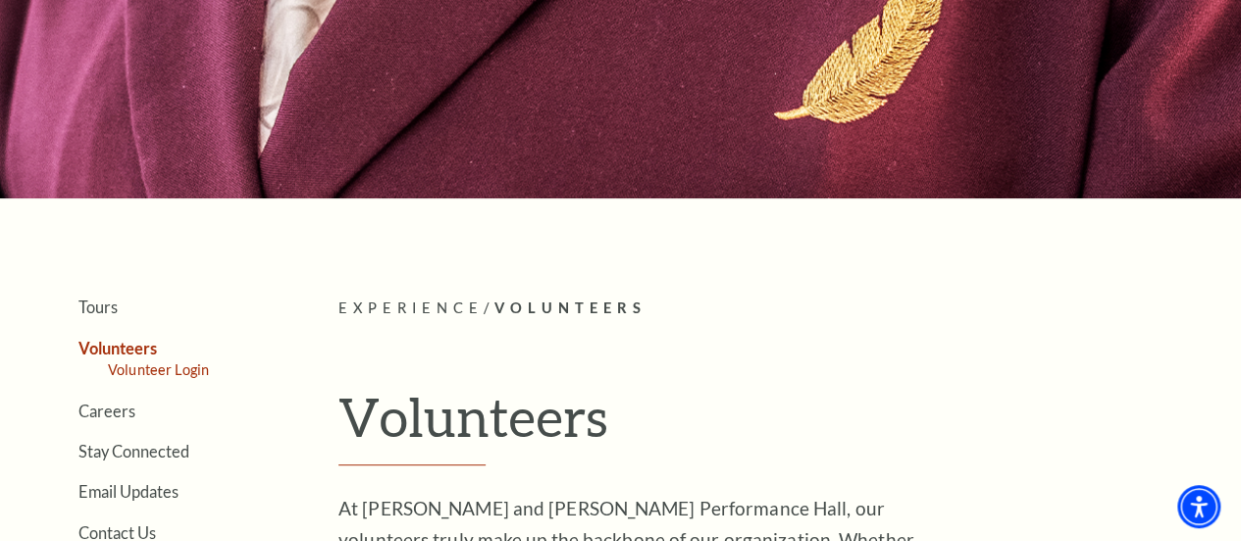  I want to click on span: Volunteers, so click(570, 307).